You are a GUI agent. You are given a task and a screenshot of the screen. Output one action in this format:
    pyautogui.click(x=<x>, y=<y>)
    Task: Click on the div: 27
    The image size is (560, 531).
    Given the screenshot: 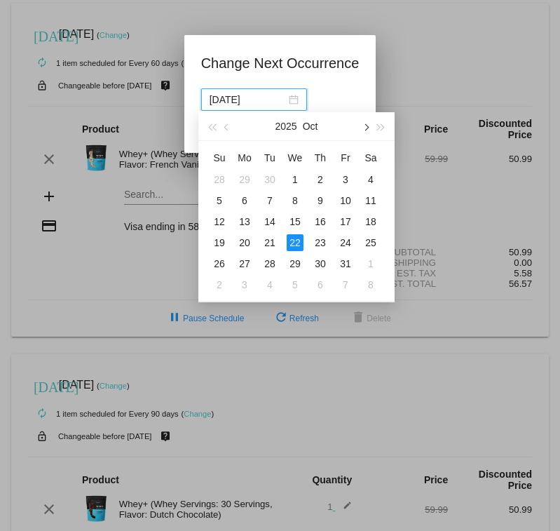 What is the action you would take?
    pyautogui.click(x=245, y=264)
    